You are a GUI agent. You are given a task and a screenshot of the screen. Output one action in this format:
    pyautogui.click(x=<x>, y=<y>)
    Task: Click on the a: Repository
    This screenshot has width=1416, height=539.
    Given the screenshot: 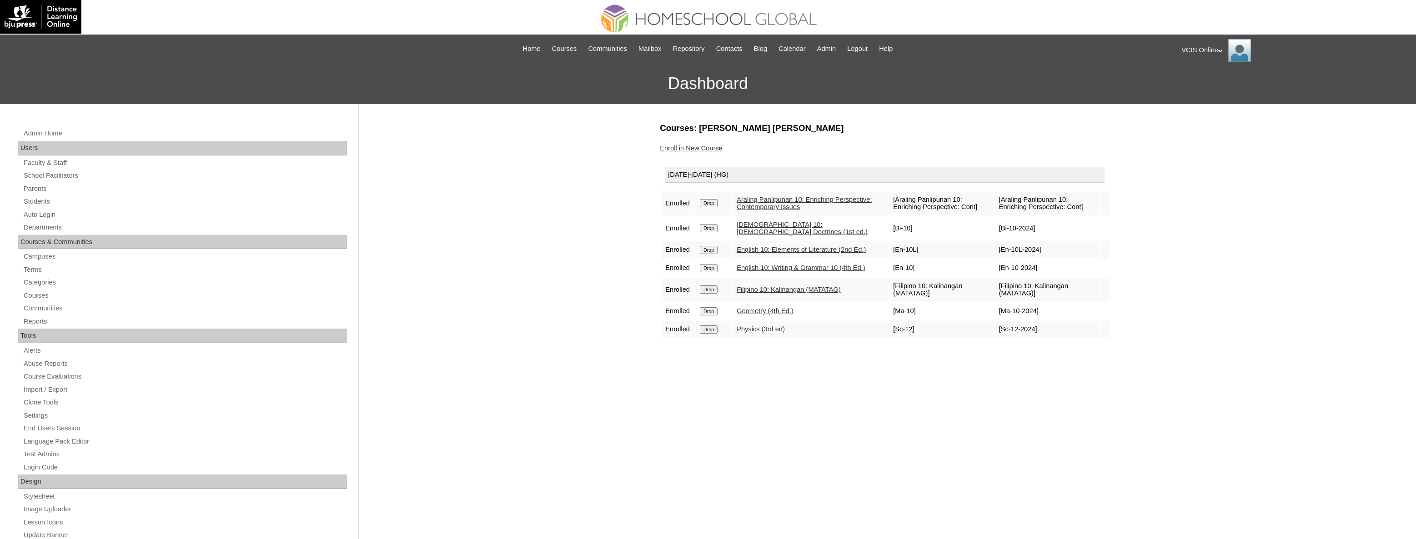 What is the action you would take?
    pyautogui.click(x=689, y=49)
    